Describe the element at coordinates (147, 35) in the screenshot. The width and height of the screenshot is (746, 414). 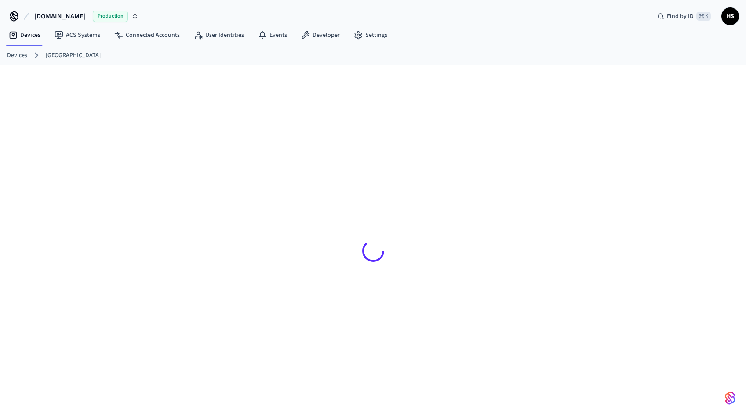
I see `a: Connected Accounts` at that location.